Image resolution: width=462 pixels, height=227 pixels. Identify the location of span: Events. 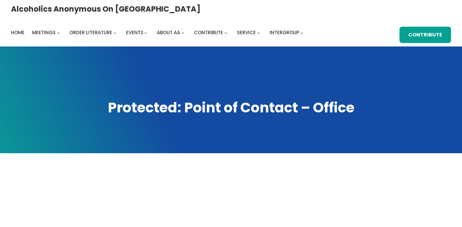
(135, 32).